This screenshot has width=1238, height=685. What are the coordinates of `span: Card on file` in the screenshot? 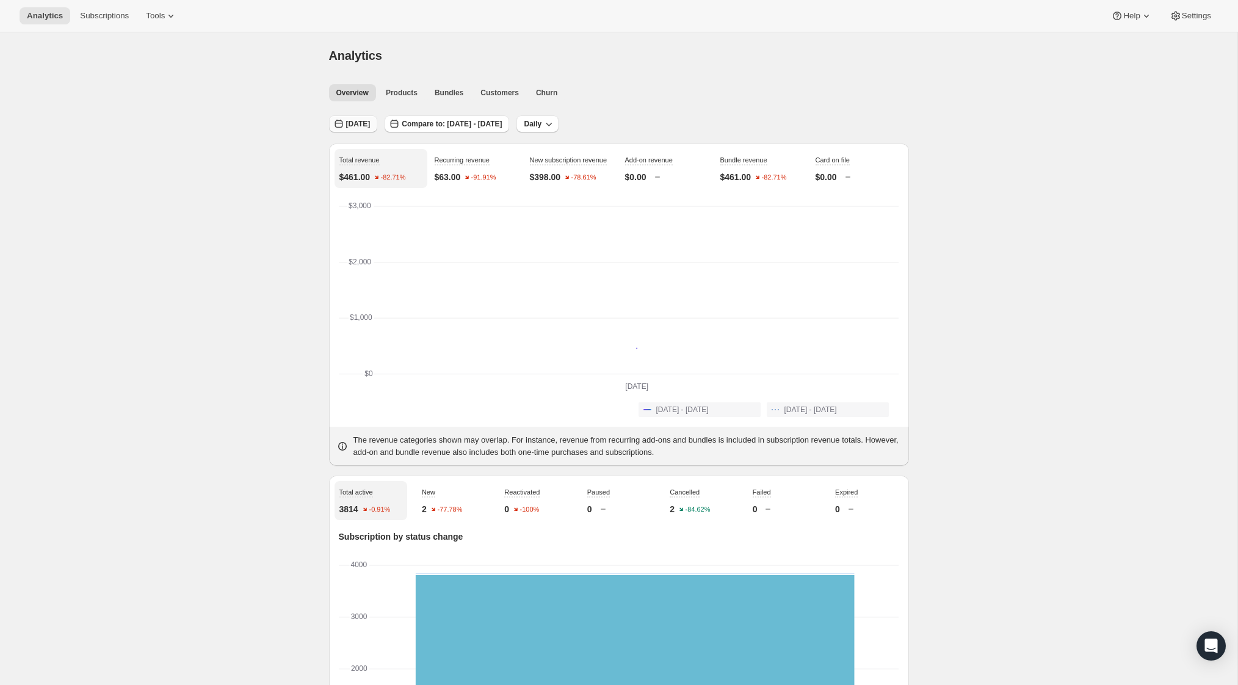 It's located at (833, 160).